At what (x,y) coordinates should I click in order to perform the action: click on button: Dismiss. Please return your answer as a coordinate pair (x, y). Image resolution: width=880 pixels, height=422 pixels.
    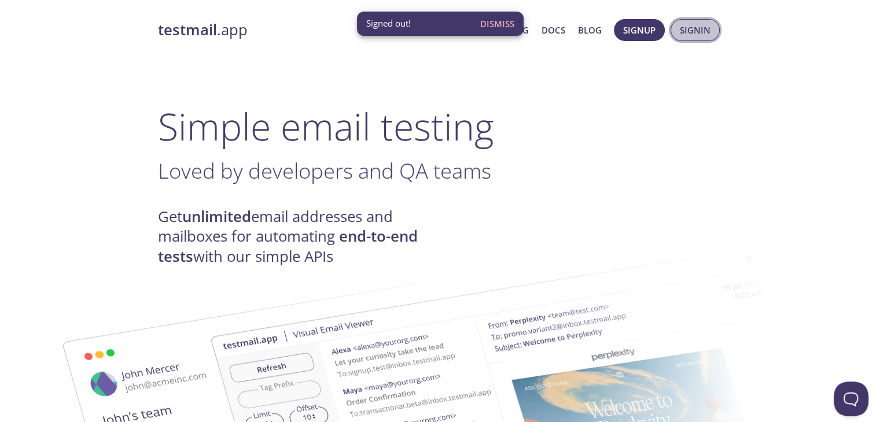
    Looking at the image, I should click on (497, 24).